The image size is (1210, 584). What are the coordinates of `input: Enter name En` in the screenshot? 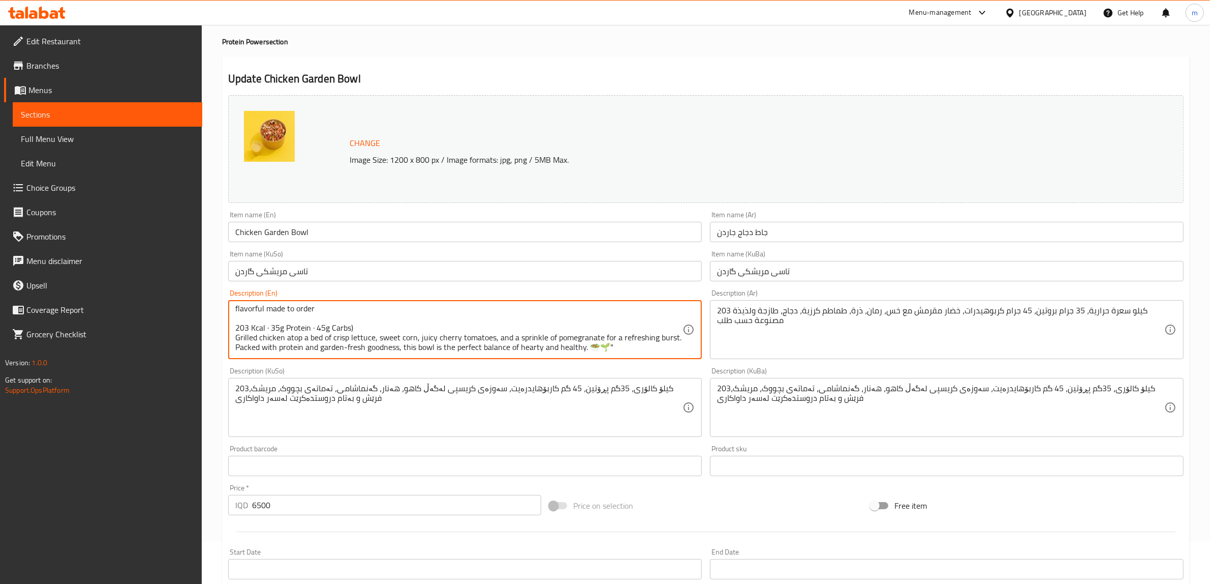 It's located at (465, 232).